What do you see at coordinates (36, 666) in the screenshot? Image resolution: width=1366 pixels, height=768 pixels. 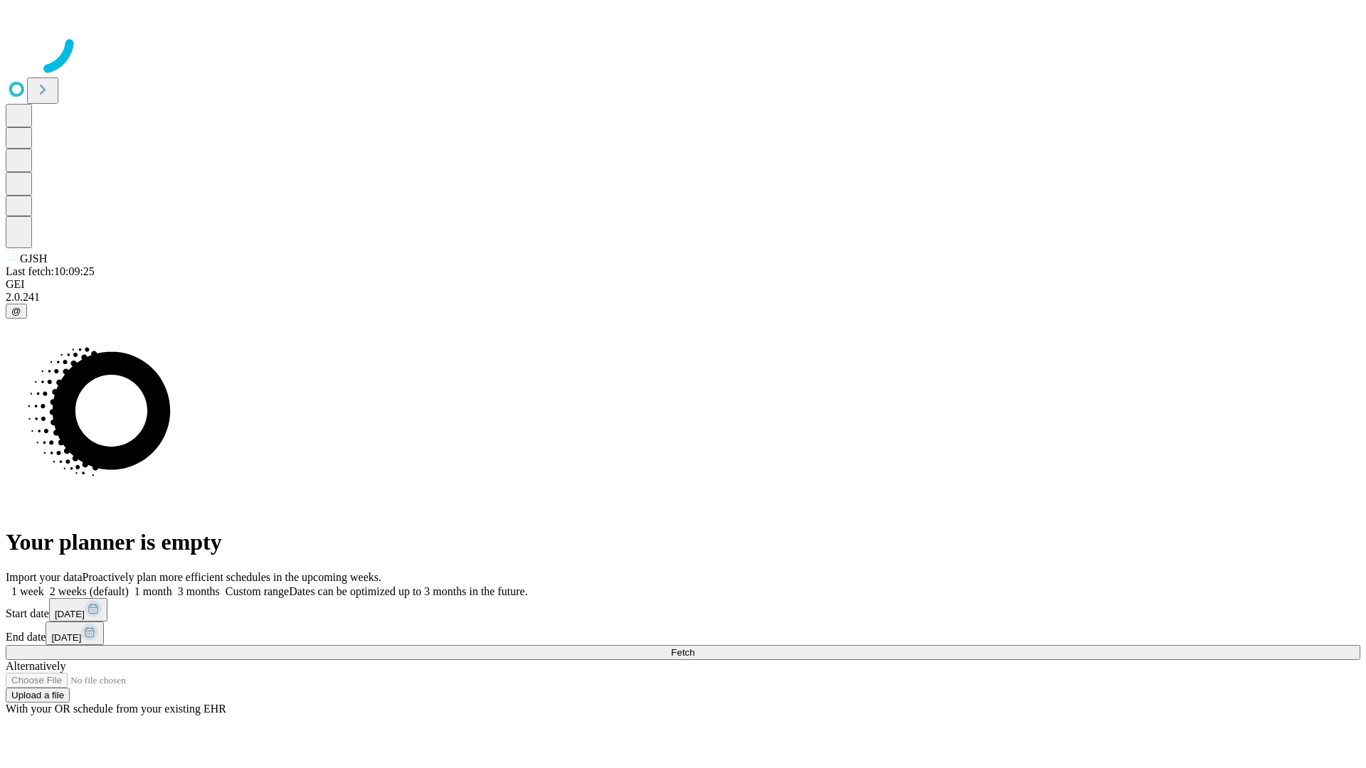 I see `span: Alternatively` at bounding box center [36, 666].